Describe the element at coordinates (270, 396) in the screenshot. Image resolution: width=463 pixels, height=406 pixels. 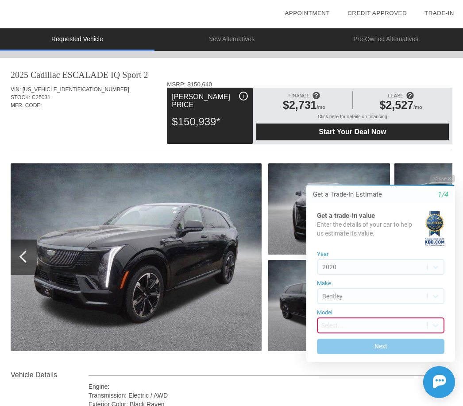
I see `div: Transmission: Electric / AWD` at that location.